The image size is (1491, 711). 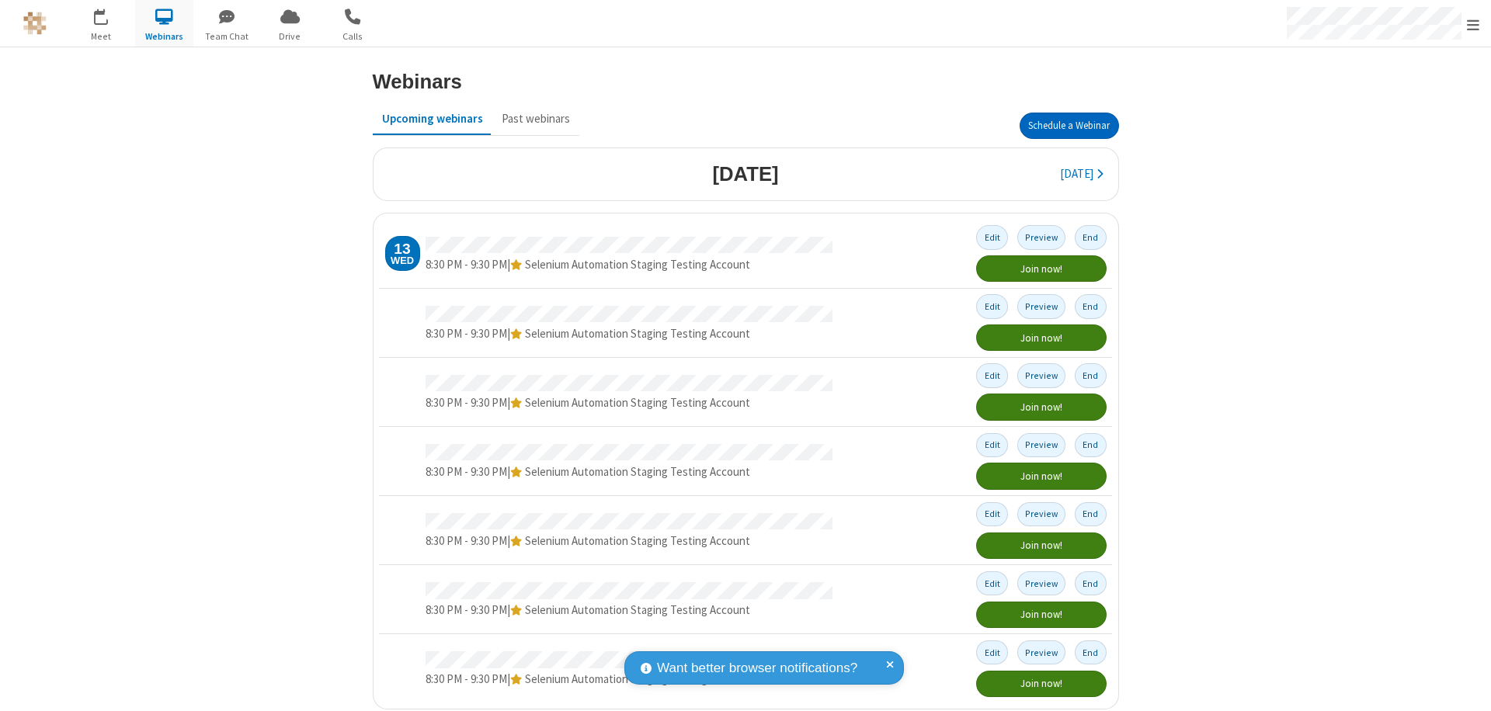 I want to click on div: Wed, so click(x=402, y=261).